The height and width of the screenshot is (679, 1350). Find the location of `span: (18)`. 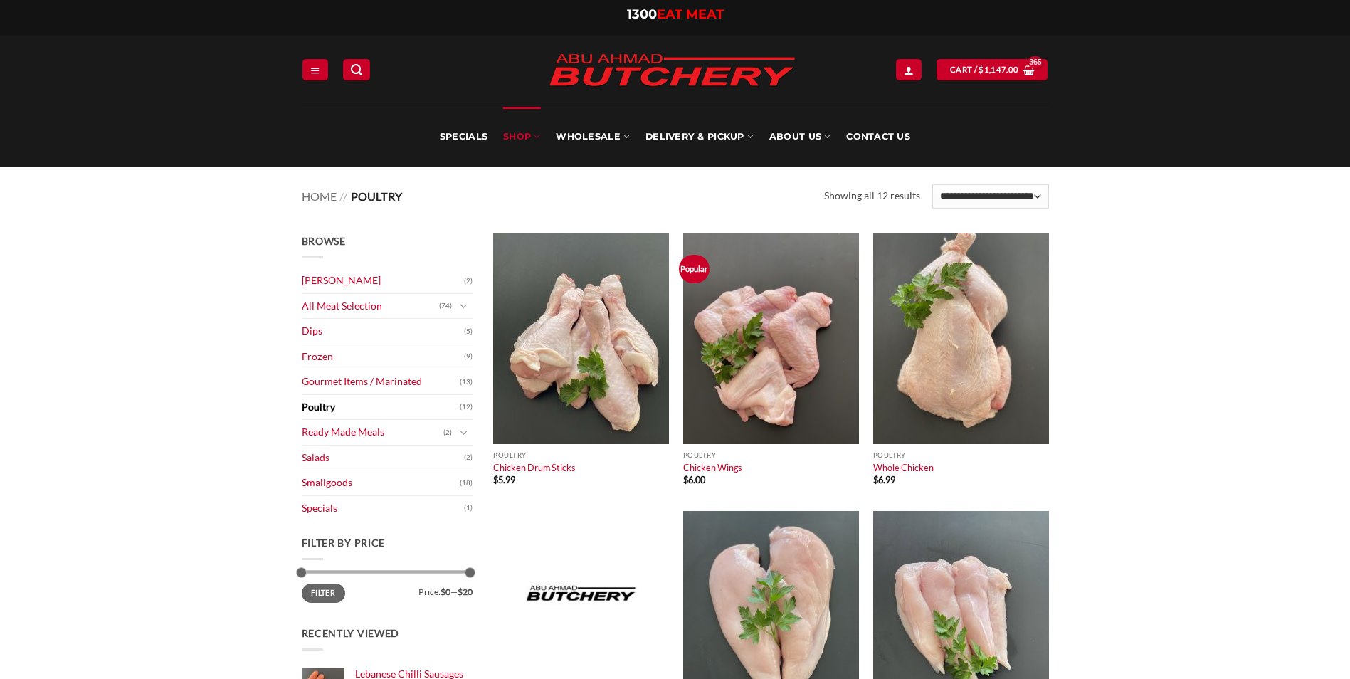

span: (18) is located at coordinates (466, 483).